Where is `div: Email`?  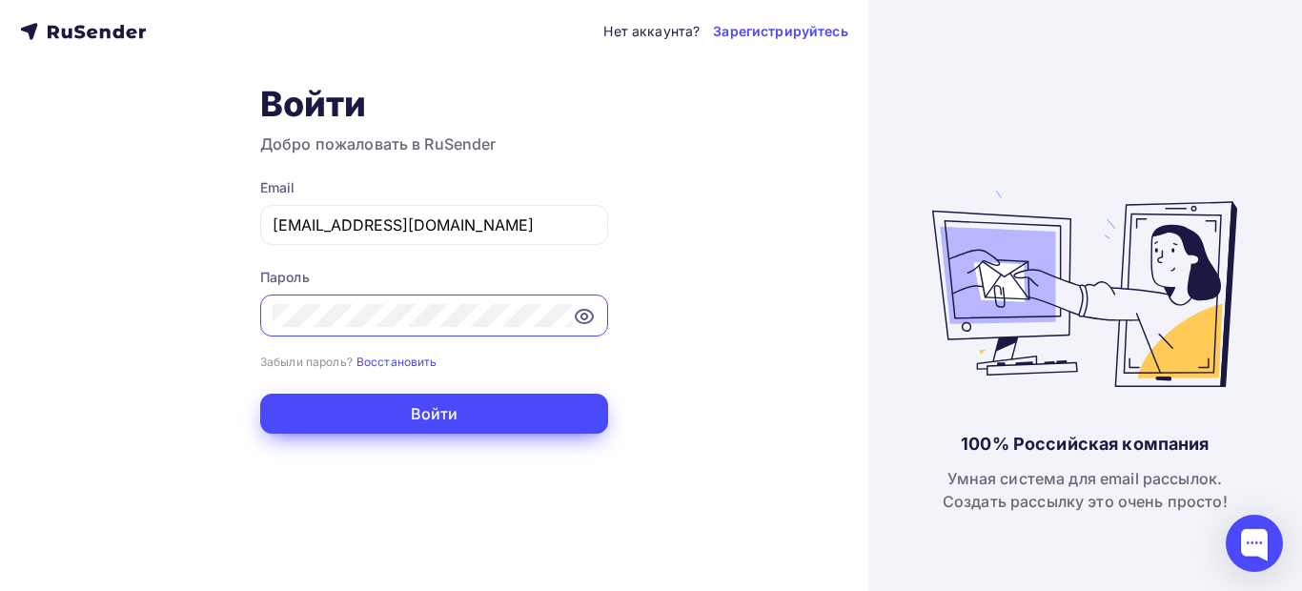 div: Email is located at coordinates (434, 188).